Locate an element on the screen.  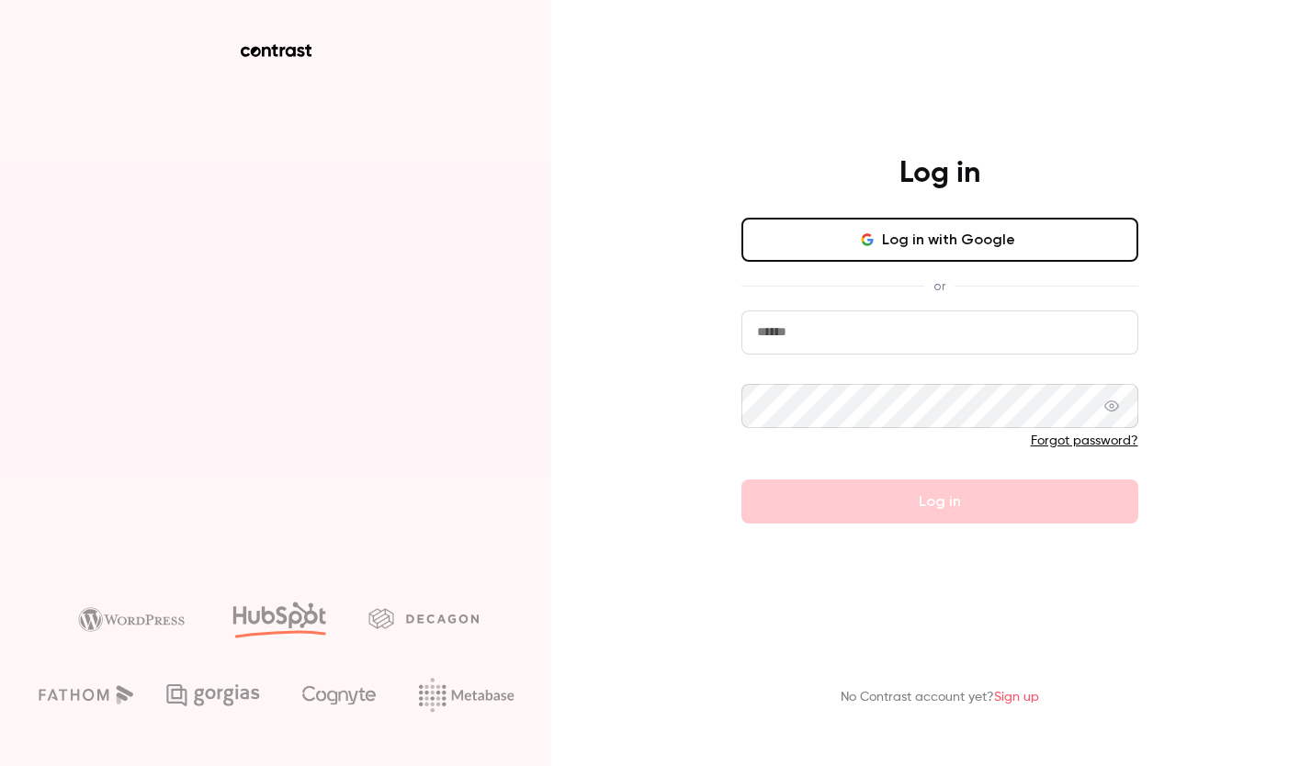
h4: Log in is located at coordinates (940, 174).